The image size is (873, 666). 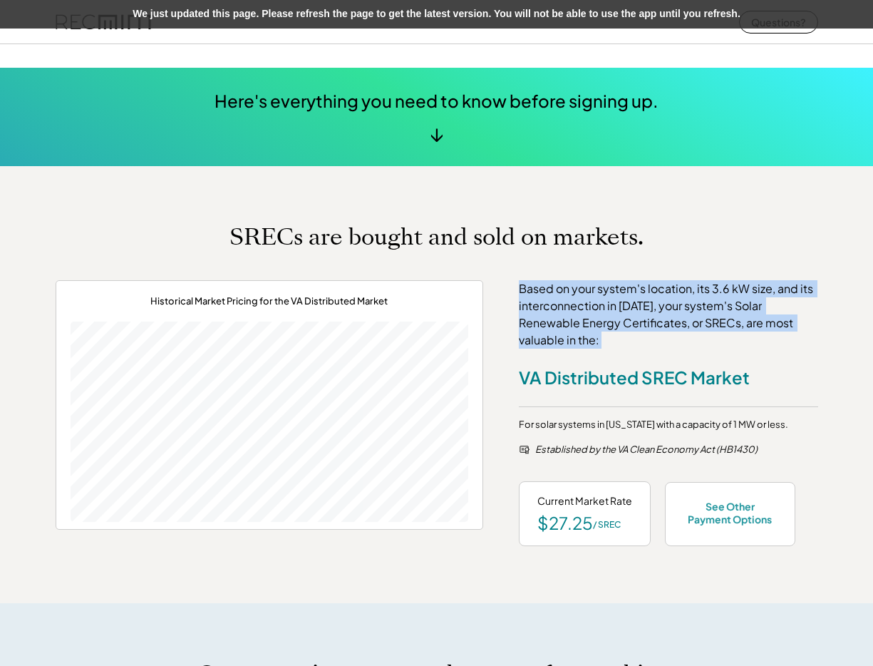 What do you see at coordinates (676, 450) in the screenshot?
I see `div: Established by the VA Clean Economy Act (HB1430)` at bounding box center [676, 450].